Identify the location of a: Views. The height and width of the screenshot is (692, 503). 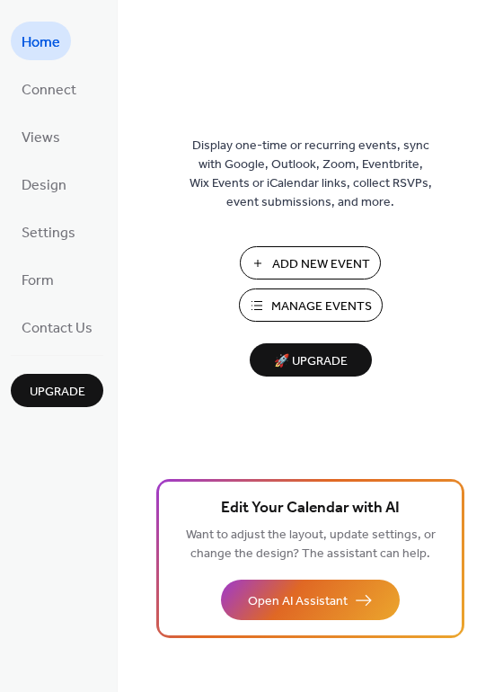
(40, 136).